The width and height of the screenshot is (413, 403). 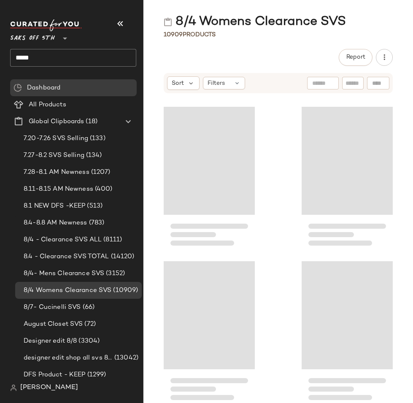 What do you see at coordinates (96, 223) in the screenshot?
I see `span: (783)` at bounding box center [96, 223].